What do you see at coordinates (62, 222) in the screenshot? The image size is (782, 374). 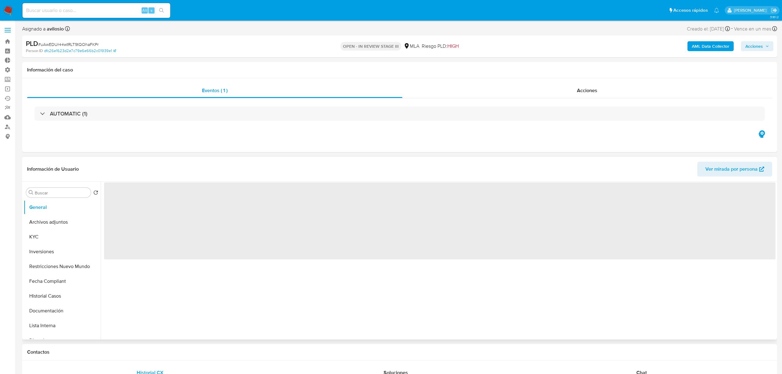 I see `button: Archivos adjuntos` at bounding box center [62, 222].